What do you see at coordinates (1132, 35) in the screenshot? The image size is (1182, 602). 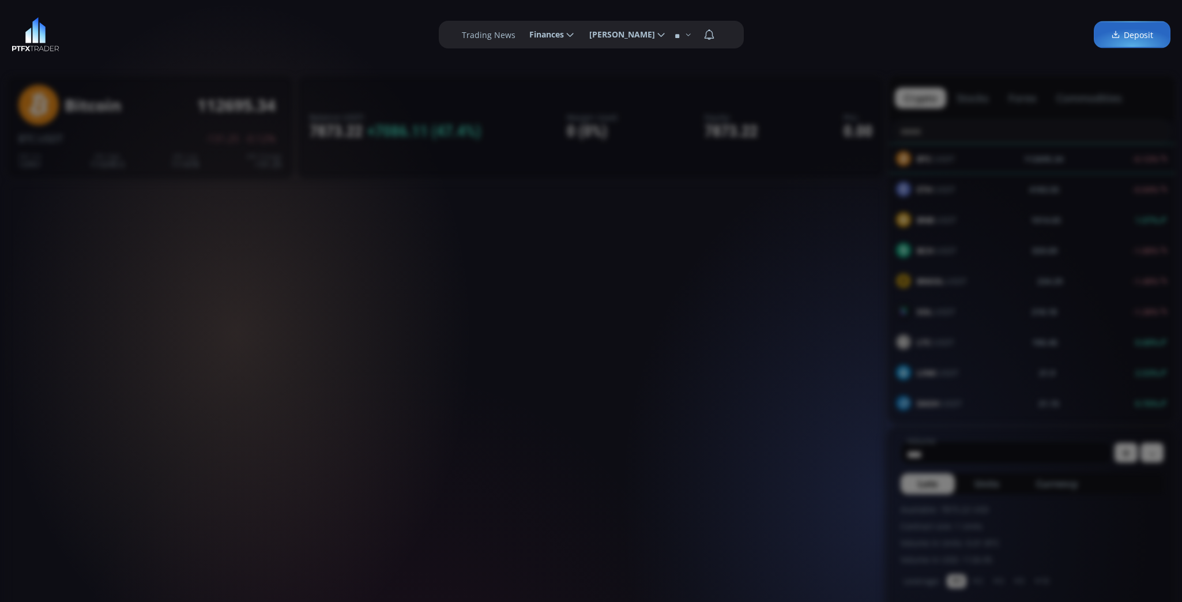 I see `span: Deposit` at bounding box center [1132, 35].